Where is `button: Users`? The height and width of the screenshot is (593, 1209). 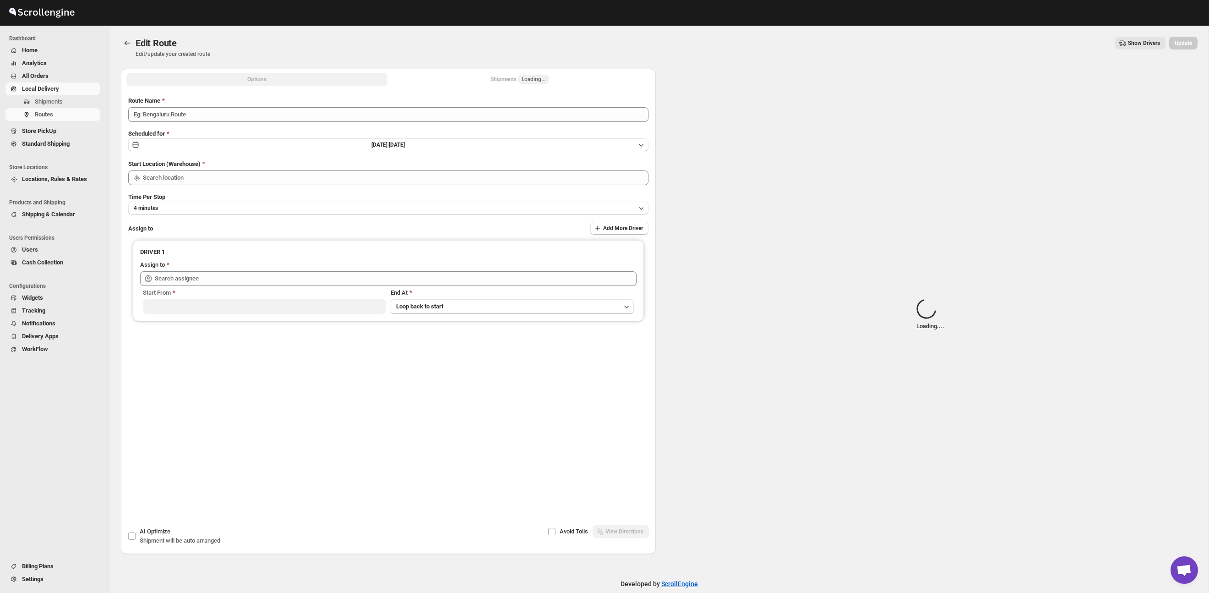 button: Users is located at coordinates (53, 250).